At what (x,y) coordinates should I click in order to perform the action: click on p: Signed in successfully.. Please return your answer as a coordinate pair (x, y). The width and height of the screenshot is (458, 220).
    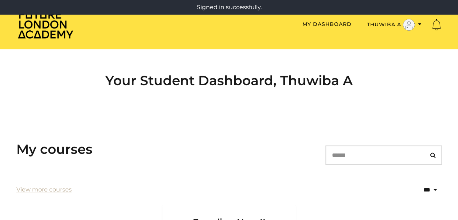
    Looking at the image, I should click on (229, 7).